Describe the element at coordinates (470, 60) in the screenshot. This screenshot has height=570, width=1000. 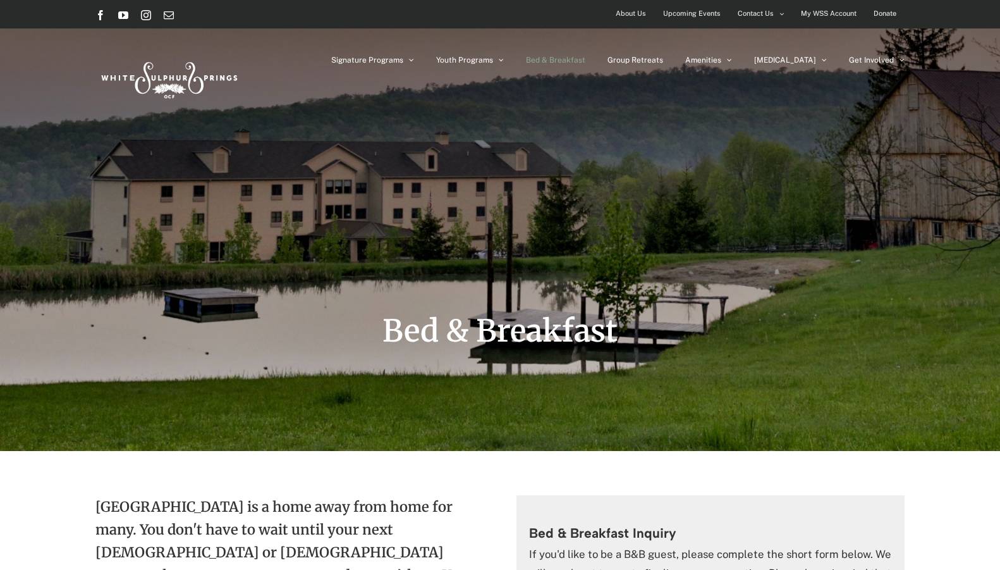
I see `a: Youth Programs` at that location.